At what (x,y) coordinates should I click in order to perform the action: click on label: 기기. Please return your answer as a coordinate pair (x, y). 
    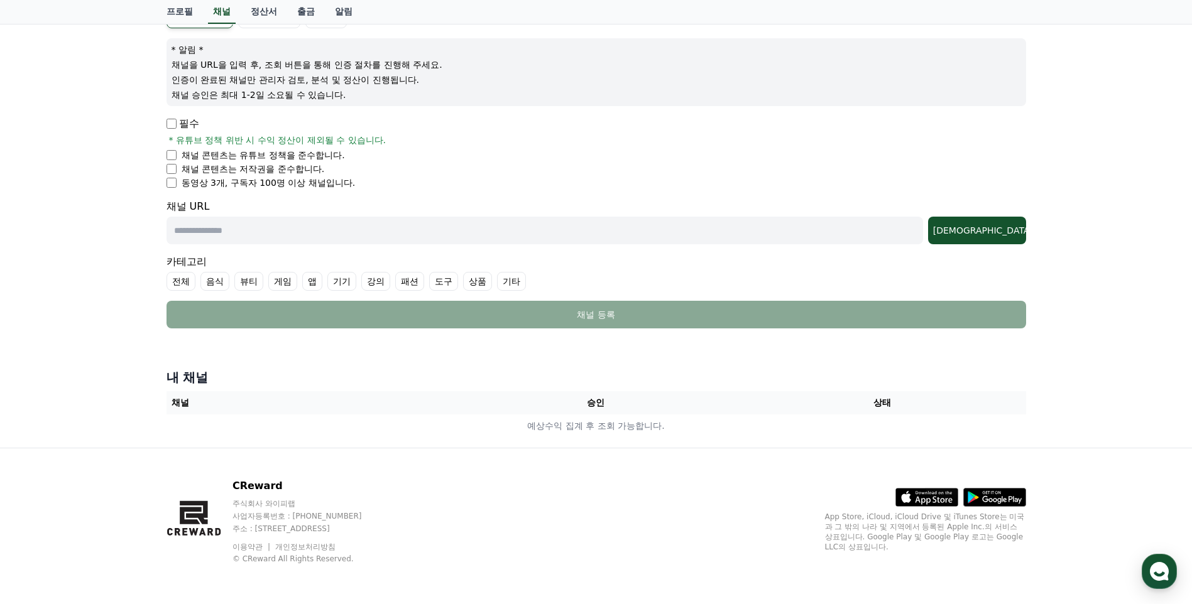
    Looking at the image, I should click on (342, 282).